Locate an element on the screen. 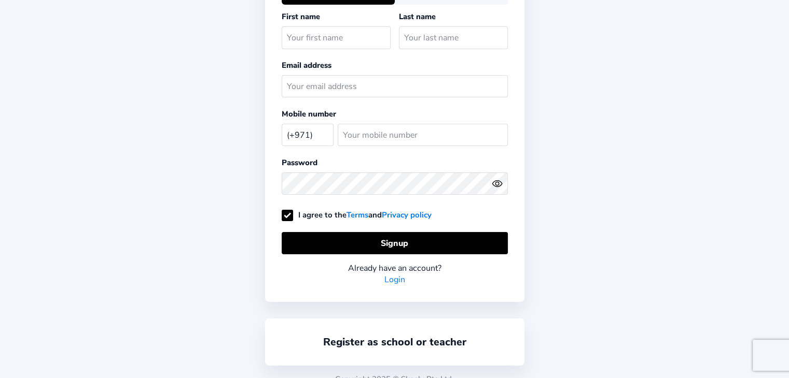 Image resolution: width=789 pixels, height=378 pixels. button: eye outlineeye off outline is located at coordinates (499, 184).